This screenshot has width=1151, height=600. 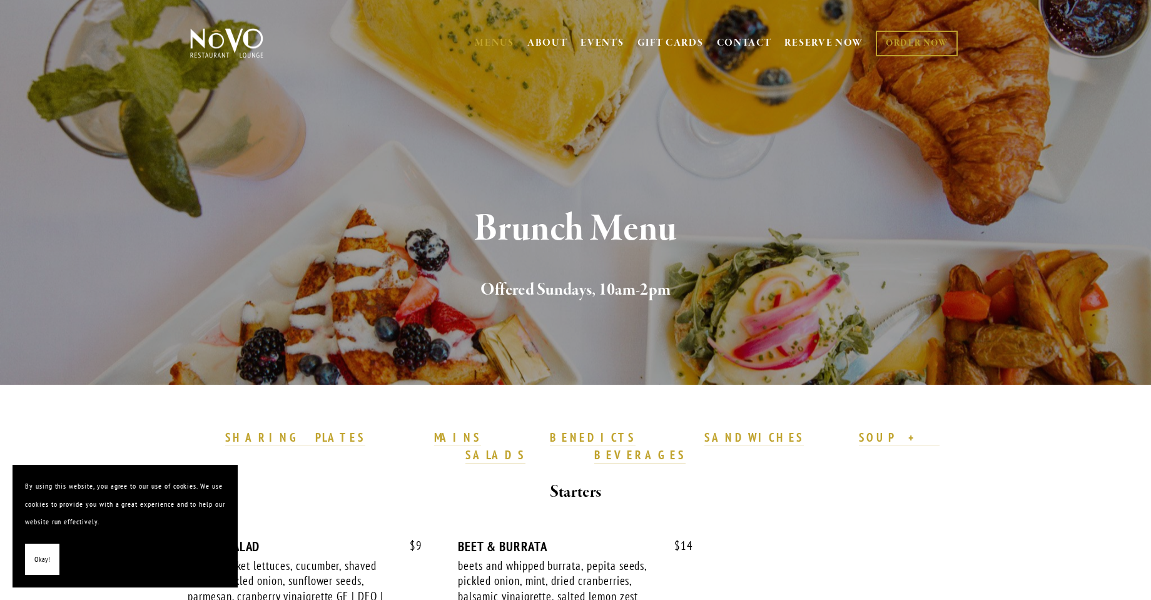 What do you see at coordinates (670, 43) in the screenshot?
I see `a: GIFT CARDS` at bounding box center [670, 43].